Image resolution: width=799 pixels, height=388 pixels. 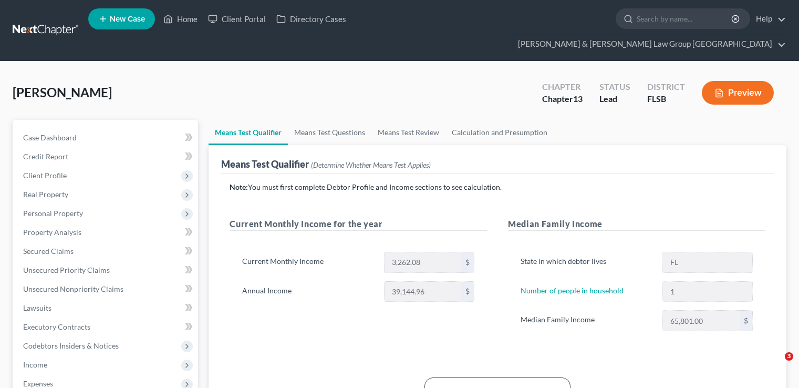 I want to click on a: Secured Claims, so click(x=106, y=251).